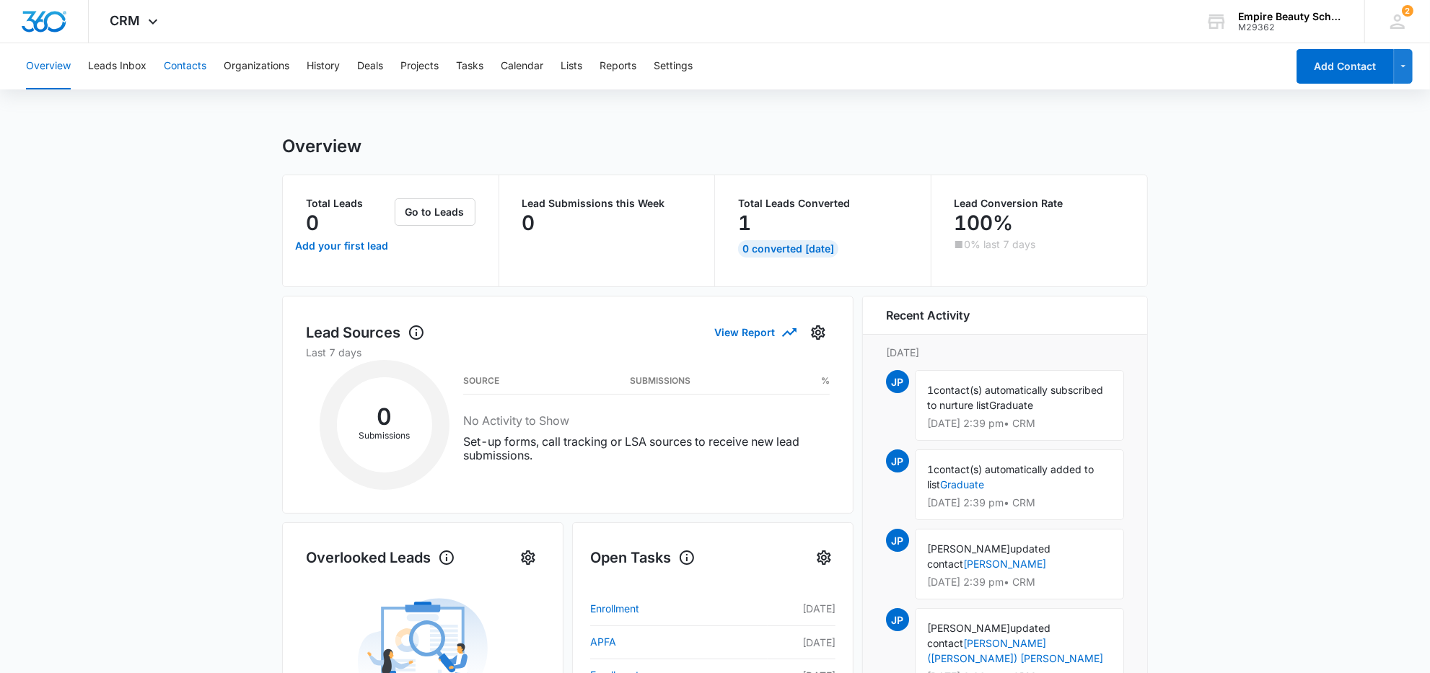 This screenshot has height=673, width=1430. What do you see at coordinates (1345, 66) in the screenshot?
I see `button: Add Contact` at bounding box center [1345, 66].